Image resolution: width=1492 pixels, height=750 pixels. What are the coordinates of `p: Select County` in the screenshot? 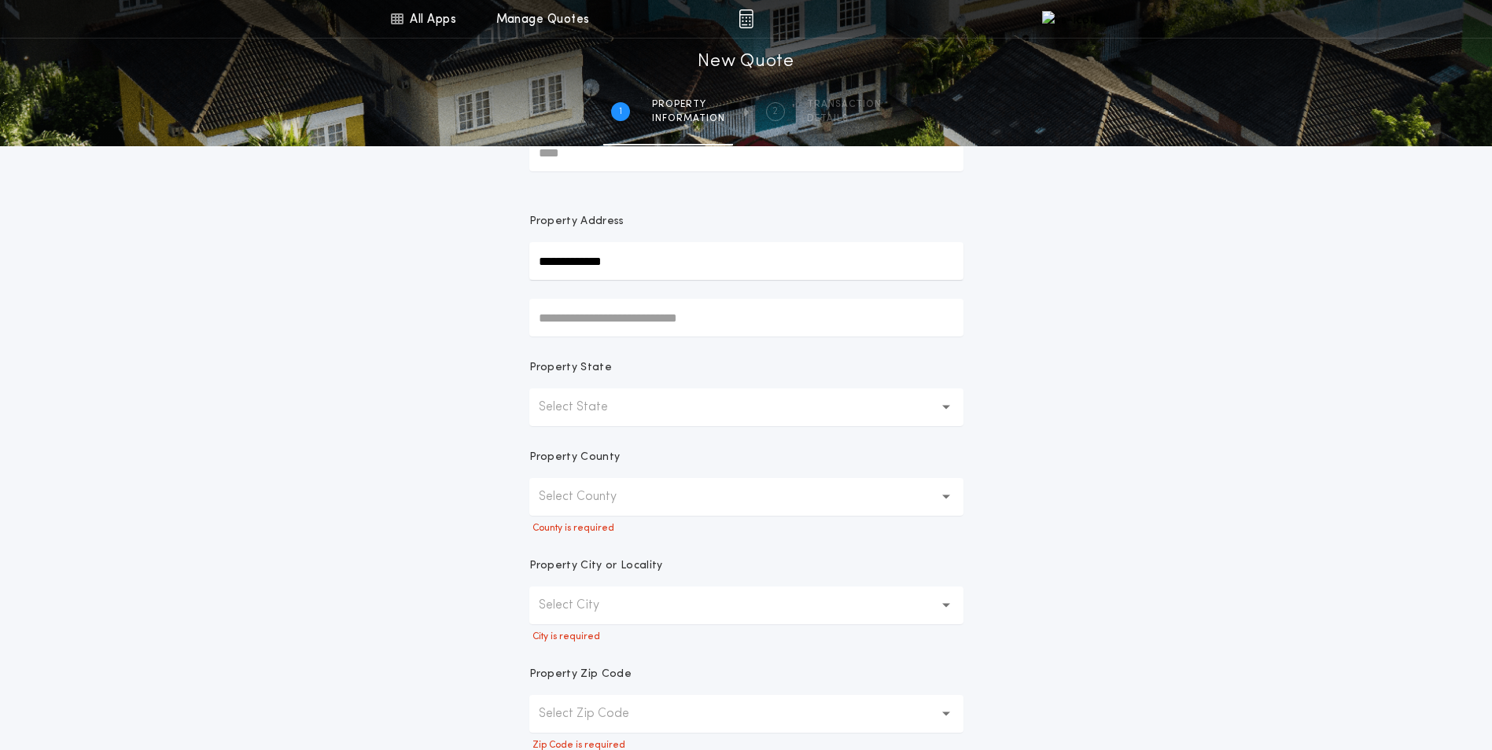 It's located at (590, 497).